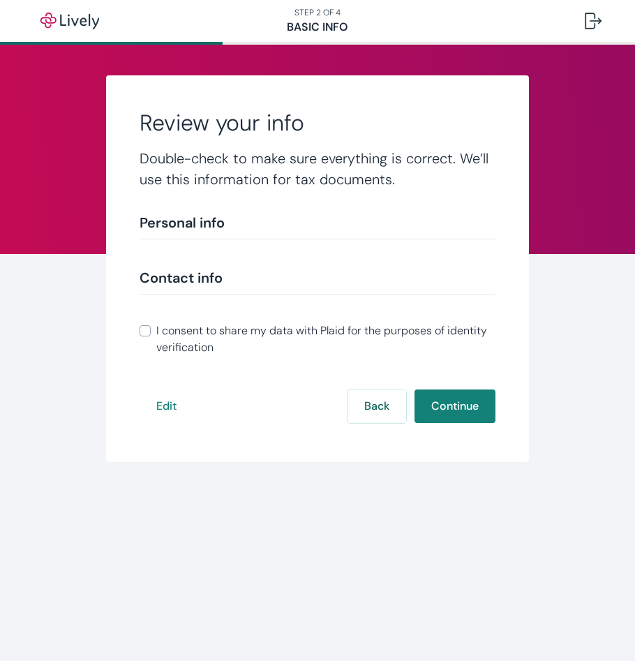 The width and height of the screenshot is (635, 661). I want to click on button: Back, so click(377, 406).